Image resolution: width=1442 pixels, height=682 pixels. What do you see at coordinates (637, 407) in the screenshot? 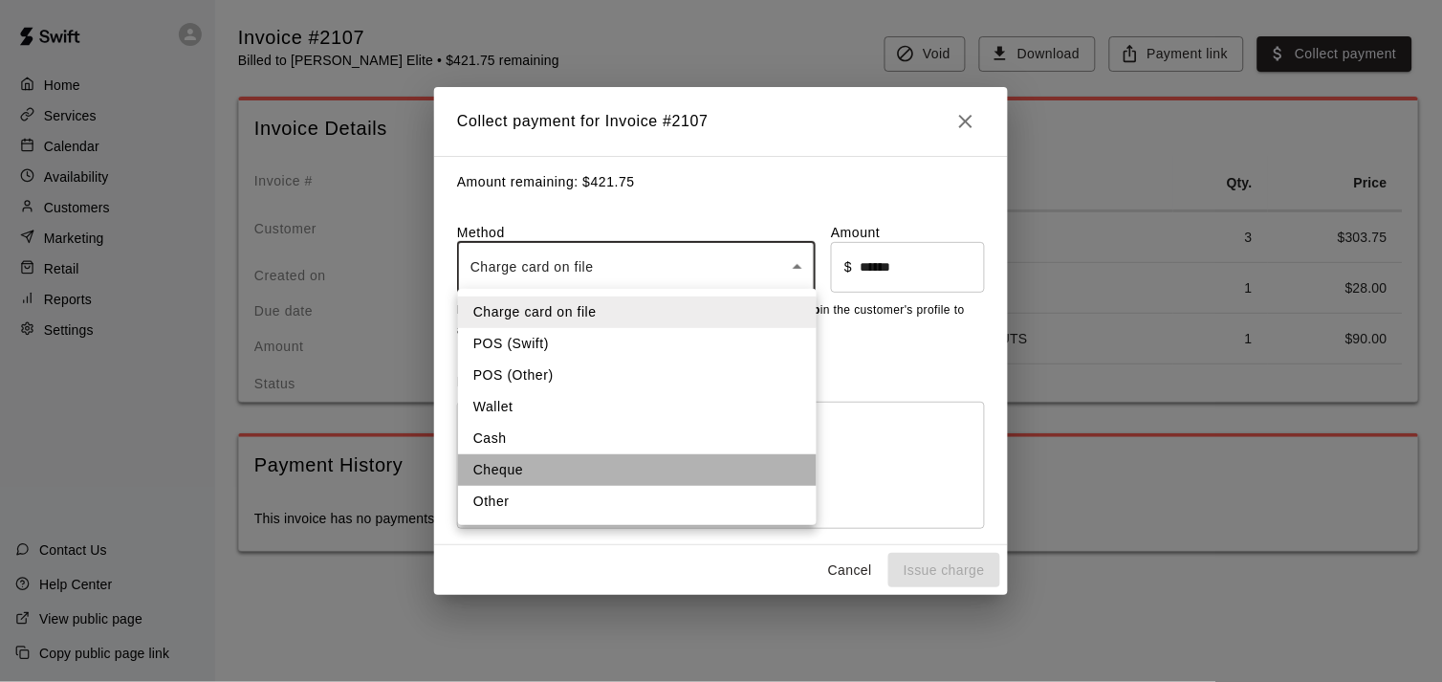
I see `li: Wallet` at bounding box center [637, 407].